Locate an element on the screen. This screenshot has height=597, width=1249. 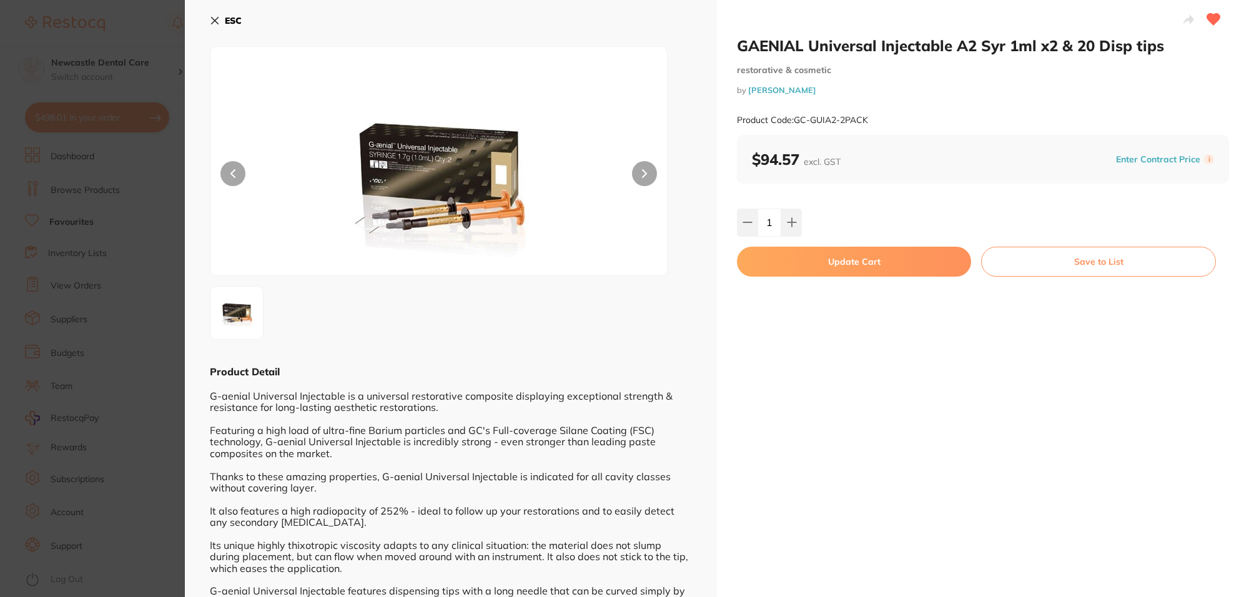
b: ESC is located at coordinates (233, 21).